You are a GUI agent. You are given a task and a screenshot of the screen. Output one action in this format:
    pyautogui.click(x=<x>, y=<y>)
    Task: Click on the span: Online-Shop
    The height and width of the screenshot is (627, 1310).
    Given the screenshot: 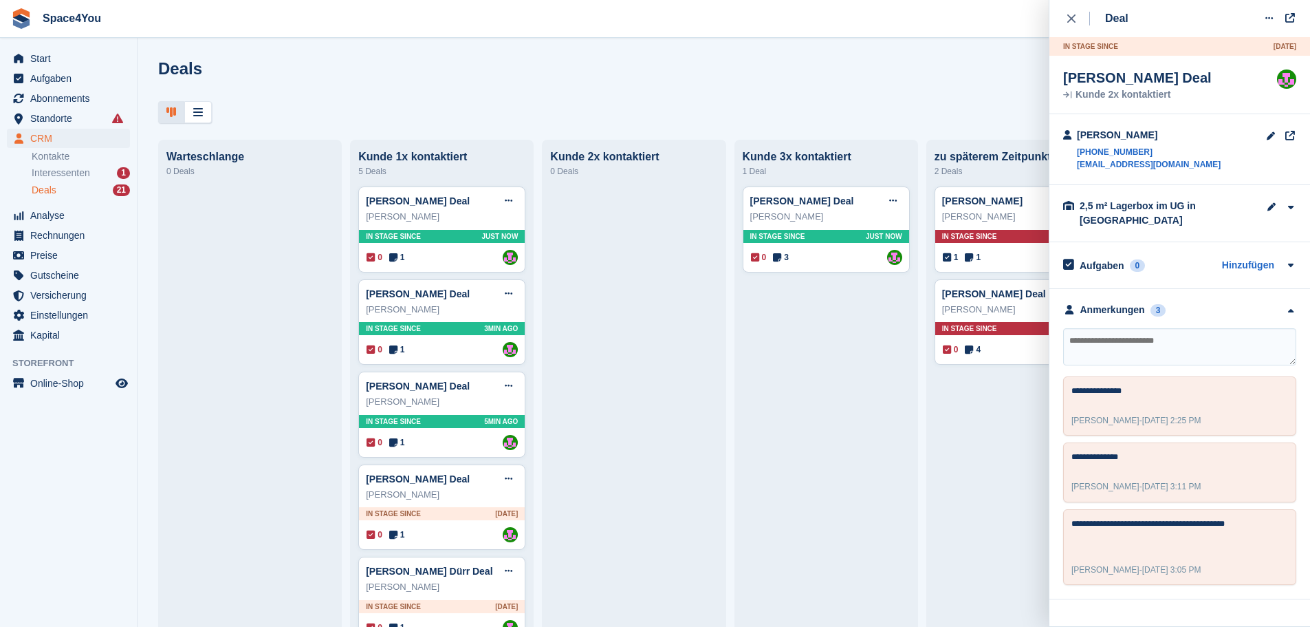 What is the action you would take?
    pyautogui.click(x=72, y=383)
    